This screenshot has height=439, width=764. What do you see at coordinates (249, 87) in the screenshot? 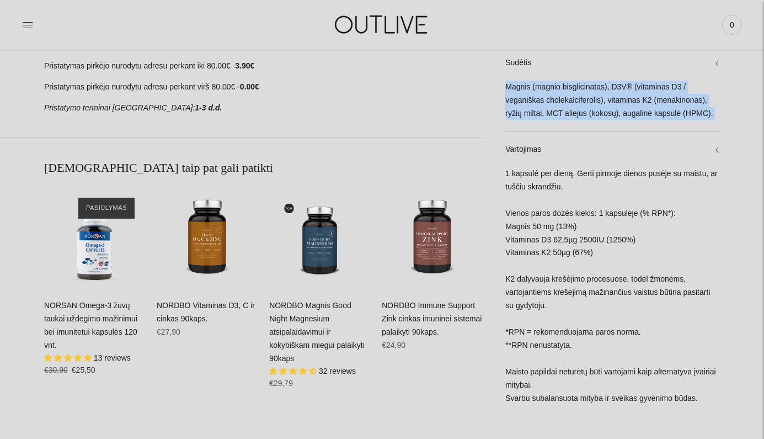
I see `strong: 0.00€` at bounding box center [249, 87].